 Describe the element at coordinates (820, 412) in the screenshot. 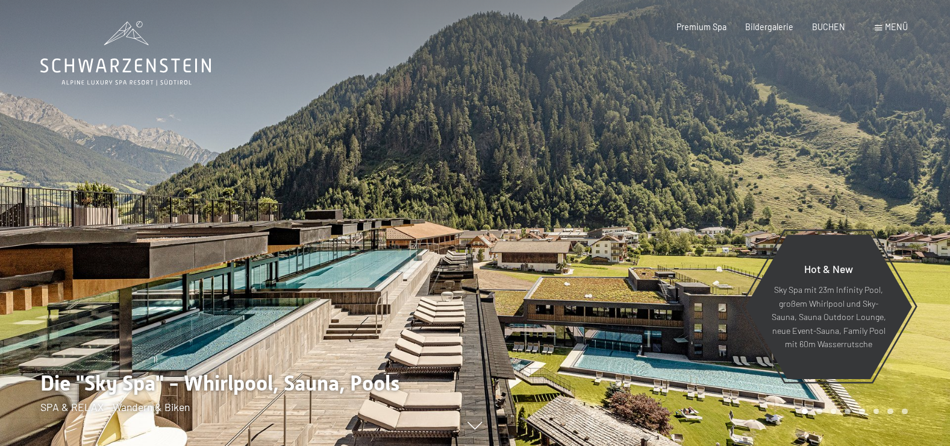

I see `div: Carousel Page 2` at that location.